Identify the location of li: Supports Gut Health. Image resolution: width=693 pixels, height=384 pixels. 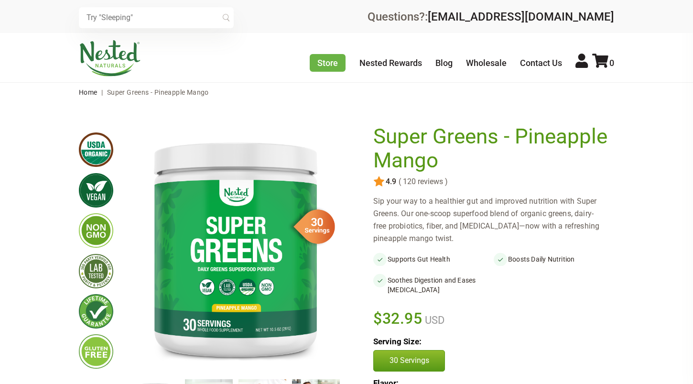
(434, 259).